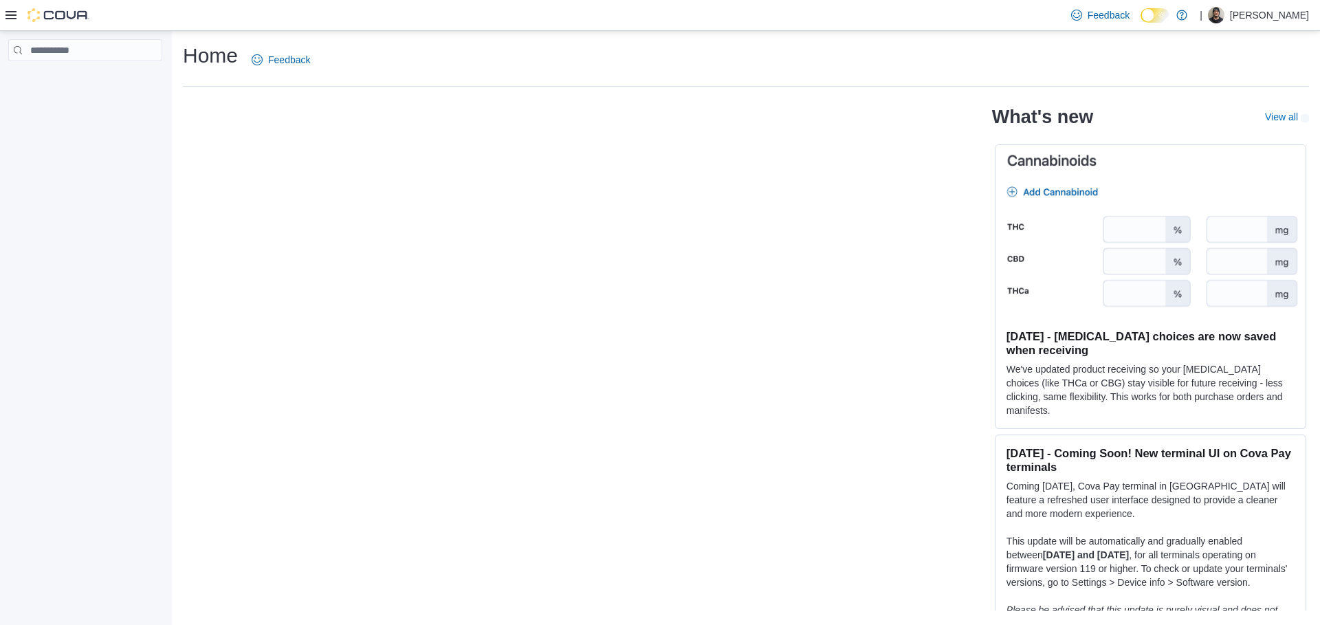  What do you see at coordinates (1141, 23) in the screenshot?
I see `span: Dark Mode` at bounding box center [1141, 23].